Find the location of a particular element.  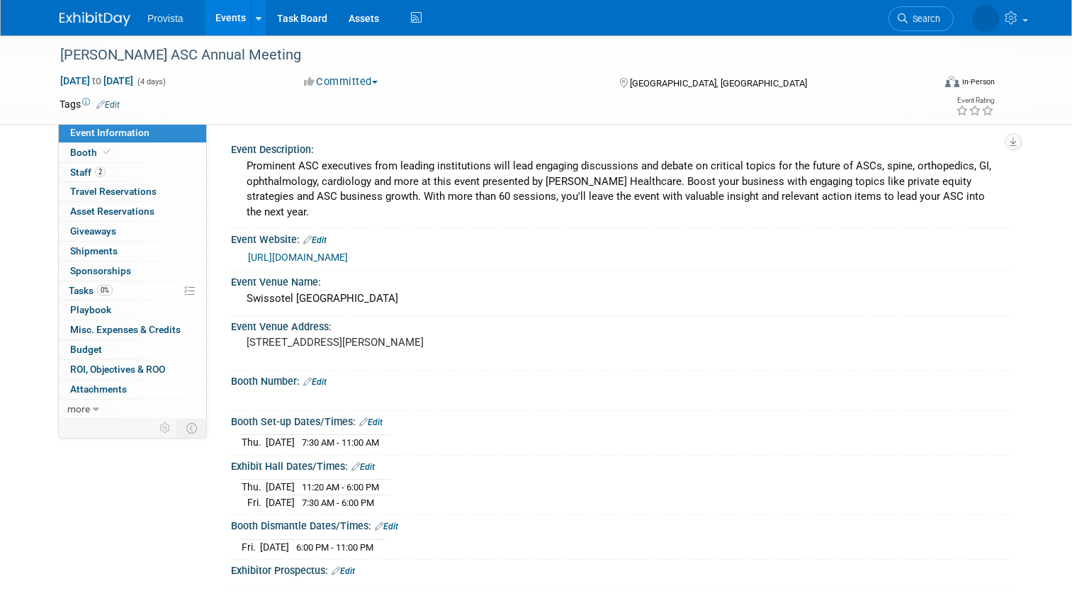

span: Search is located at coordinates (924, 18).